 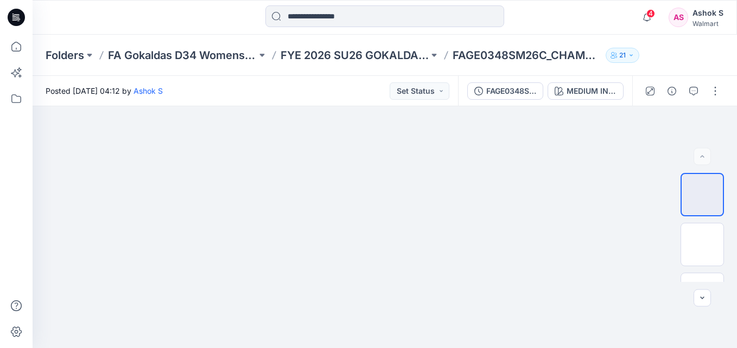 I want to click on img: eyJhbGciOiJIUzI1NiIsImtpZCI6IjAiLCJzbHQiOiJzZXMiLCJ0eXAiOiJKV1QifQ.eyJkYXRhIjp7InR5cGUiOiJzdG9yYW..., so click(x=385, y=227).